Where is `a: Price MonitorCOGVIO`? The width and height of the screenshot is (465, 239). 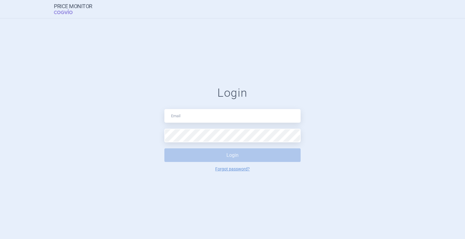
a: Price MonitorCOGVIO is located at coordinates (73, 9).